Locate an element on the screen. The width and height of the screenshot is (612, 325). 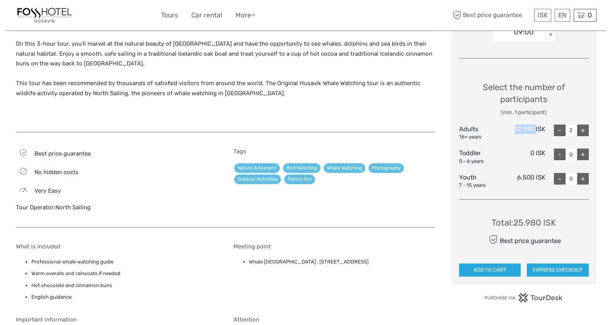
a: Car rental is located at coordinates (207, 15).